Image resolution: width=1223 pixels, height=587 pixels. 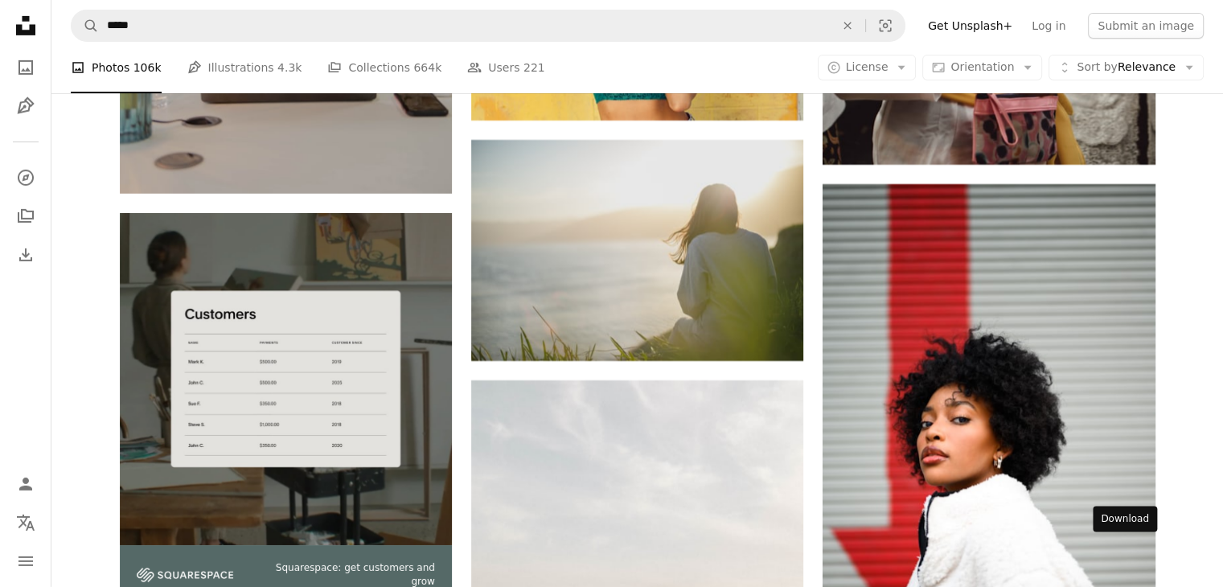 I want to click on span: 221, so click(x=534, y=68).